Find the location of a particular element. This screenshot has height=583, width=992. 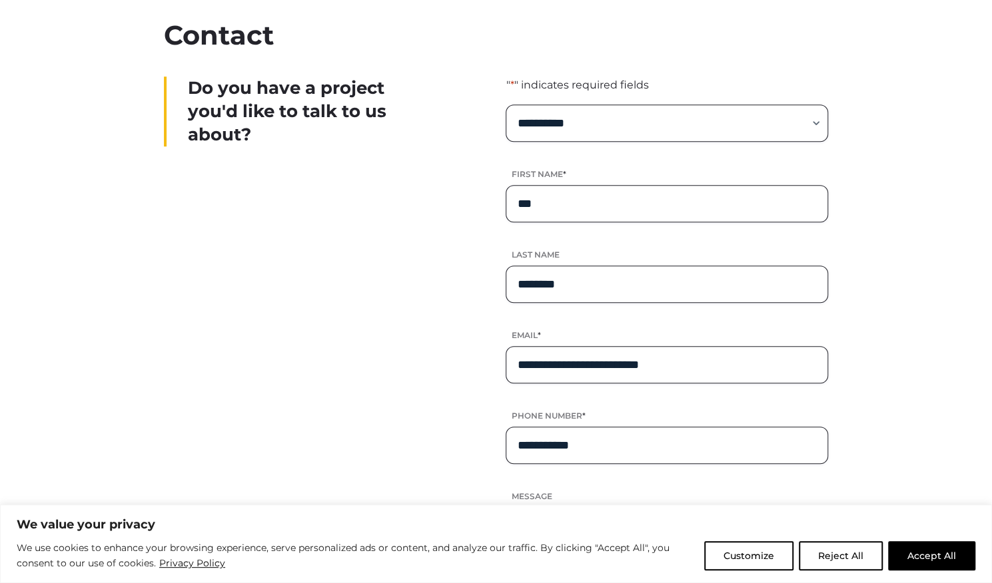

button: Customize is located at coordinates (749, 556).